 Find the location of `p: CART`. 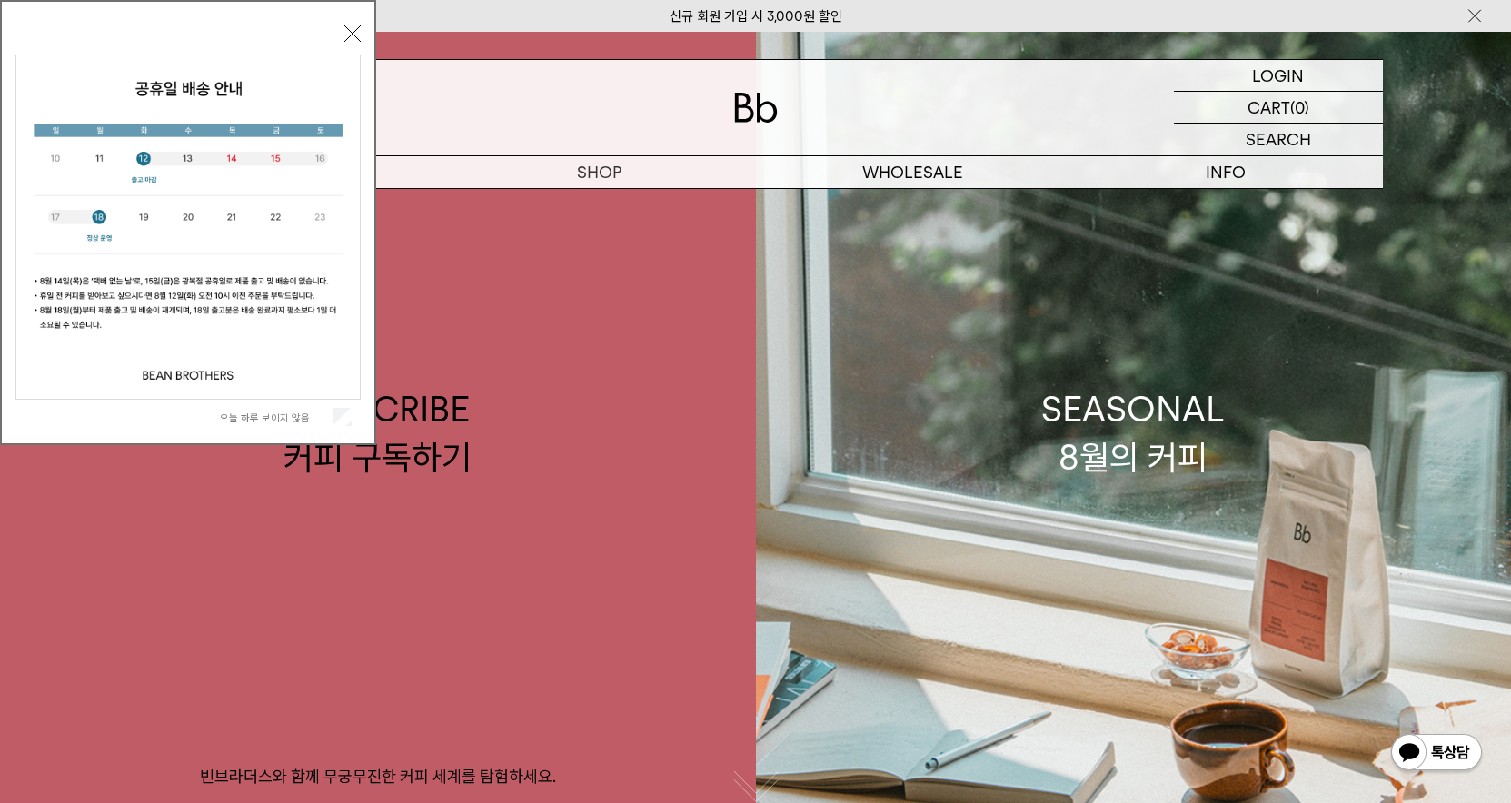

p: CART is located at coordinates (1268, 107).